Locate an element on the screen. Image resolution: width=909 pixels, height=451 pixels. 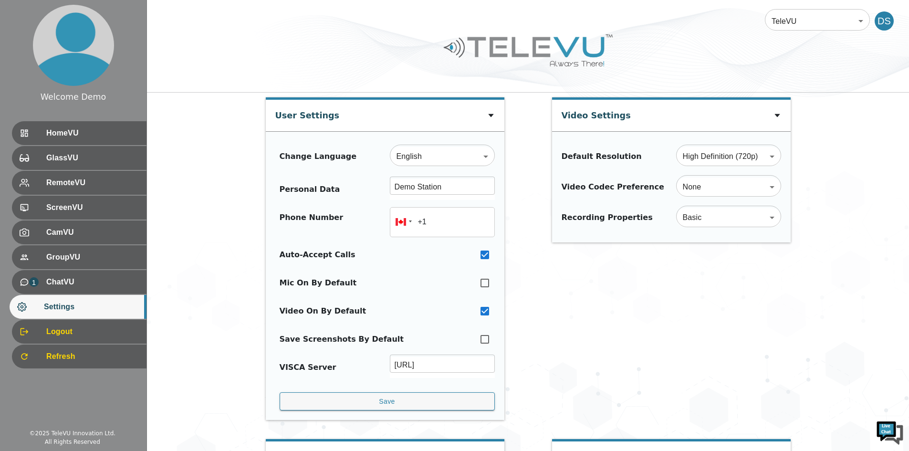
div: Welcome Demo is located at coordinates (73, 97).